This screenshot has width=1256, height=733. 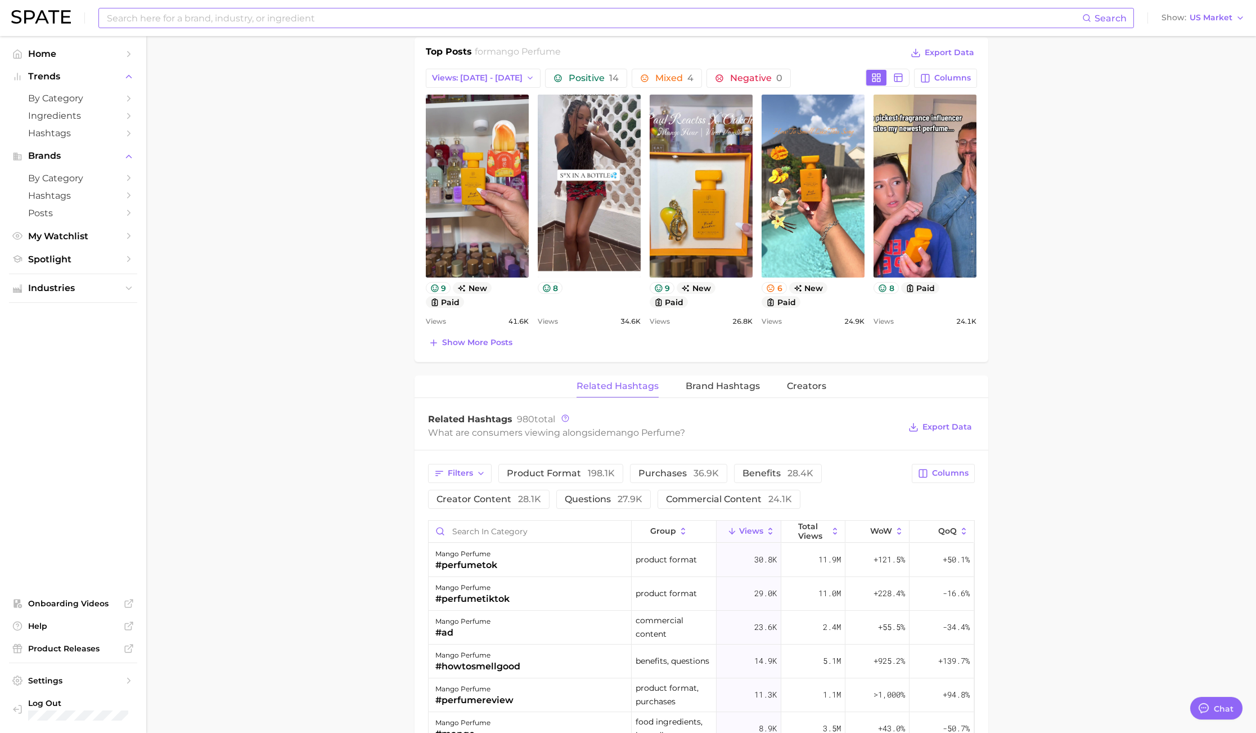 What do you see at coordinates (766, 627) in the screenshot?
I see `span: 23.6k` at bounding box center [766, 627].